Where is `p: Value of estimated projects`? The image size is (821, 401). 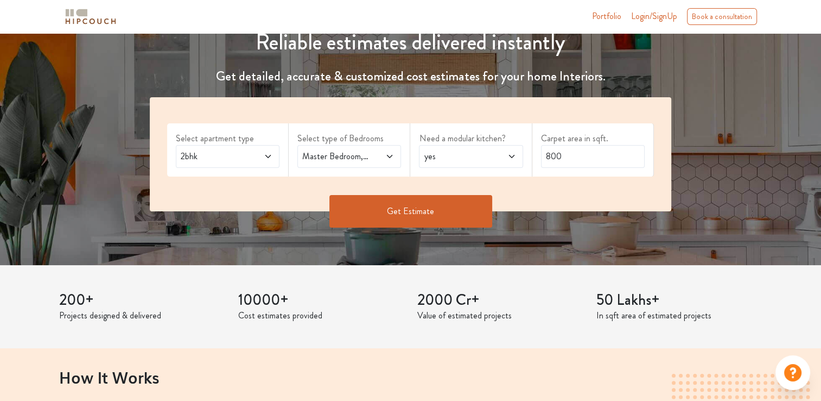 p: Value of estimated projects is located at coordinates (501, 315).